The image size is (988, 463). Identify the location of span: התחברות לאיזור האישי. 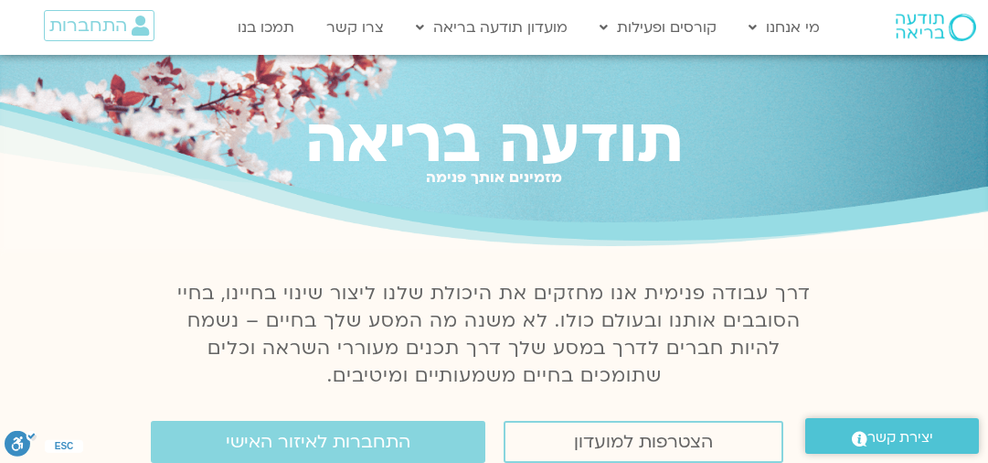
(318, 442).